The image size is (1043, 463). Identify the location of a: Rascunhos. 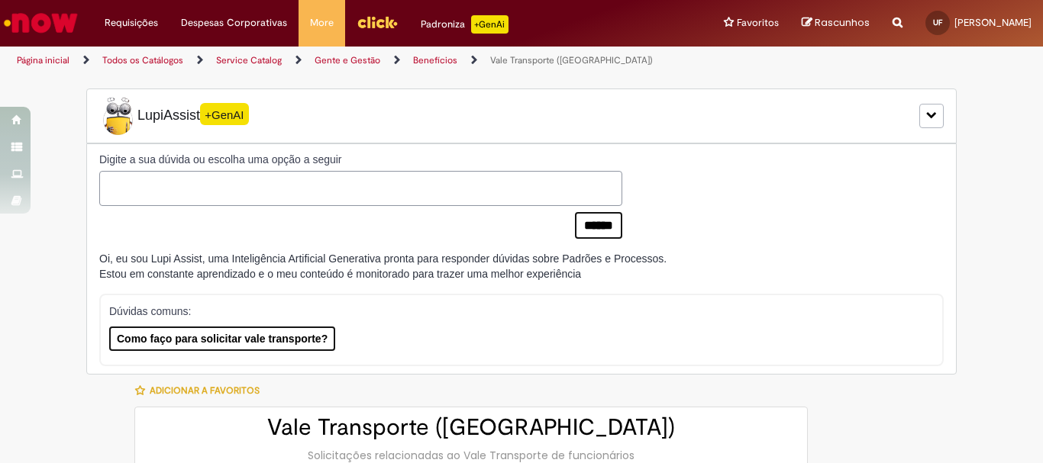
(835, 23).